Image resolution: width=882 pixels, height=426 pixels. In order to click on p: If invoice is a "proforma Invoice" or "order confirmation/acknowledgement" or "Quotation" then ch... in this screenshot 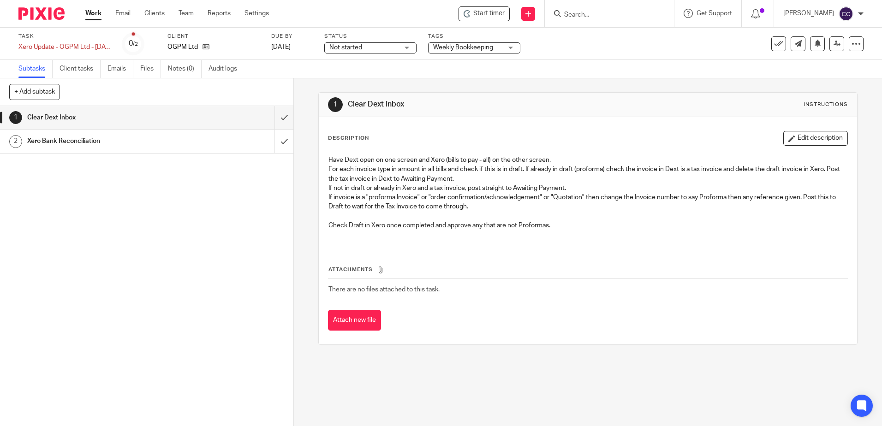, I will do `click(588, 202)`.